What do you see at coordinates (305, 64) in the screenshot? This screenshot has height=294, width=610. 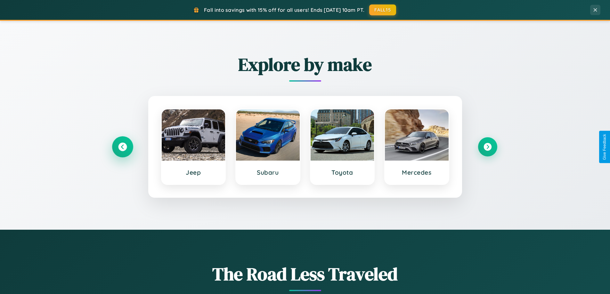 I see `h2: Explore by make` at bounding box center [305, 64].